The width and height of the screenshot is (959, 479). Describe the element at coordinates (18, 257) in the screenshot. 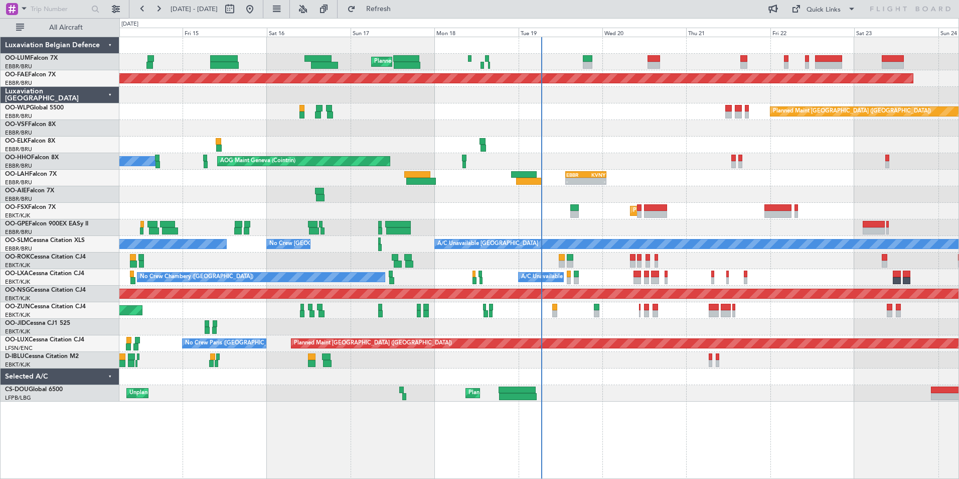

I see `span: OO-ROK` at that location.